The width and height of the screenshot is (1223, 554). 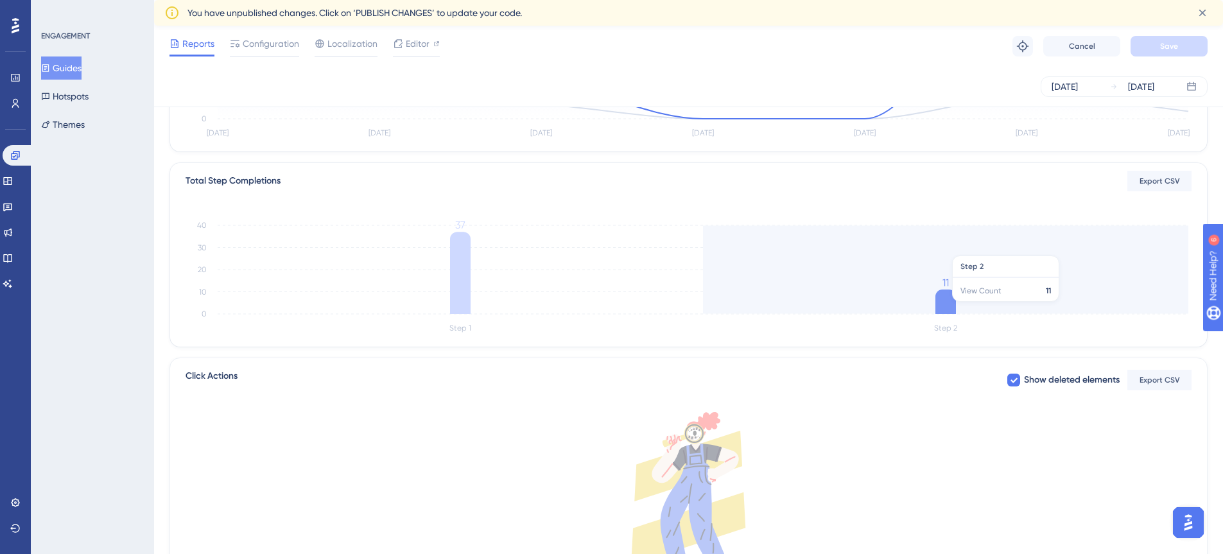 I want to click on span: Need Help?, so click(x=55, y=11).